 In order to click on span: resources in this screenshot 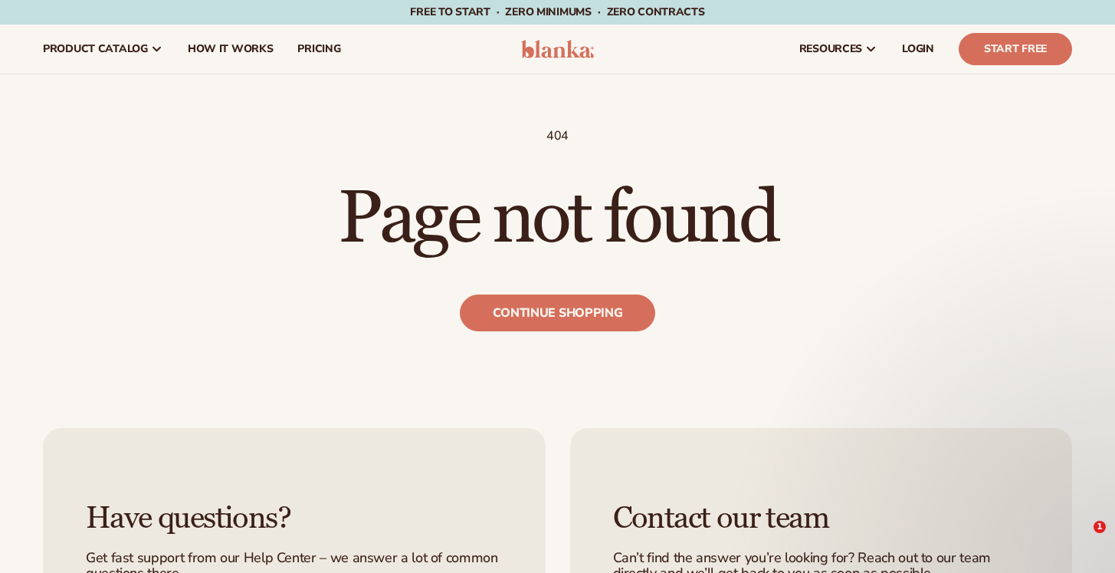, I will do `click(831, 49)`.